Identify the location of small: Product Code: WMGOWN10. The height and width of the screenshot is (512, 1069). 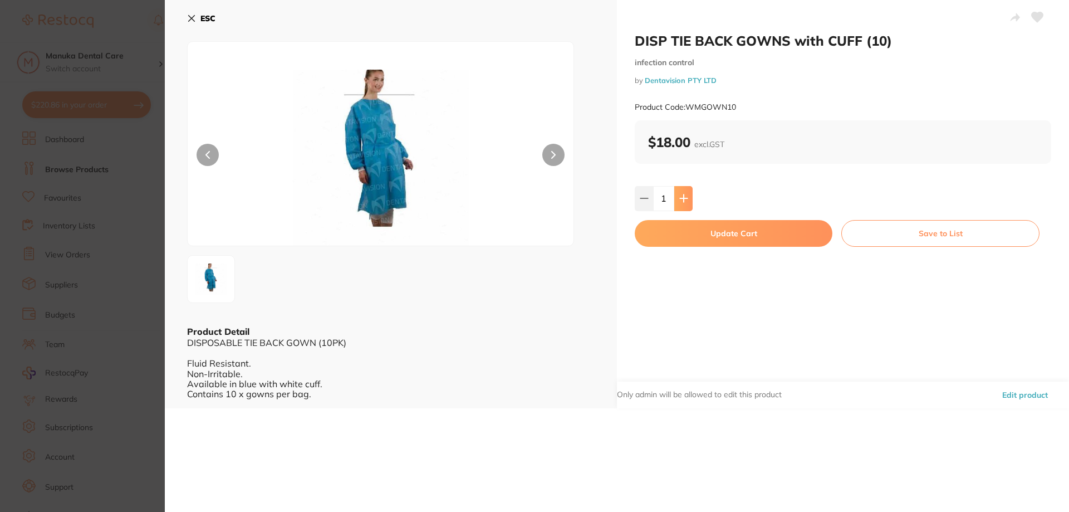
(685, 107).